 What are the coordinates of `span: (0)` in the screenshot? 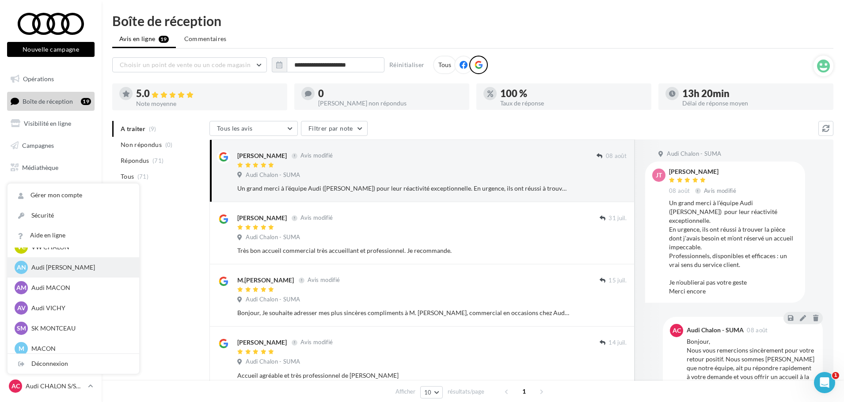 It's located at (169, 145).